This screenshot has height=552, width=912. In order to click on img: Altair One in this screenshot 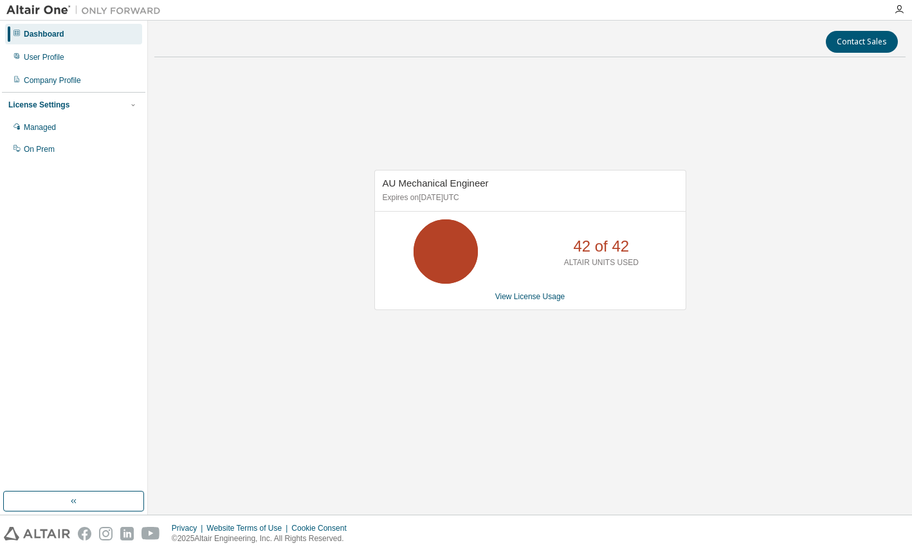, I will do `click(87, 10)`.